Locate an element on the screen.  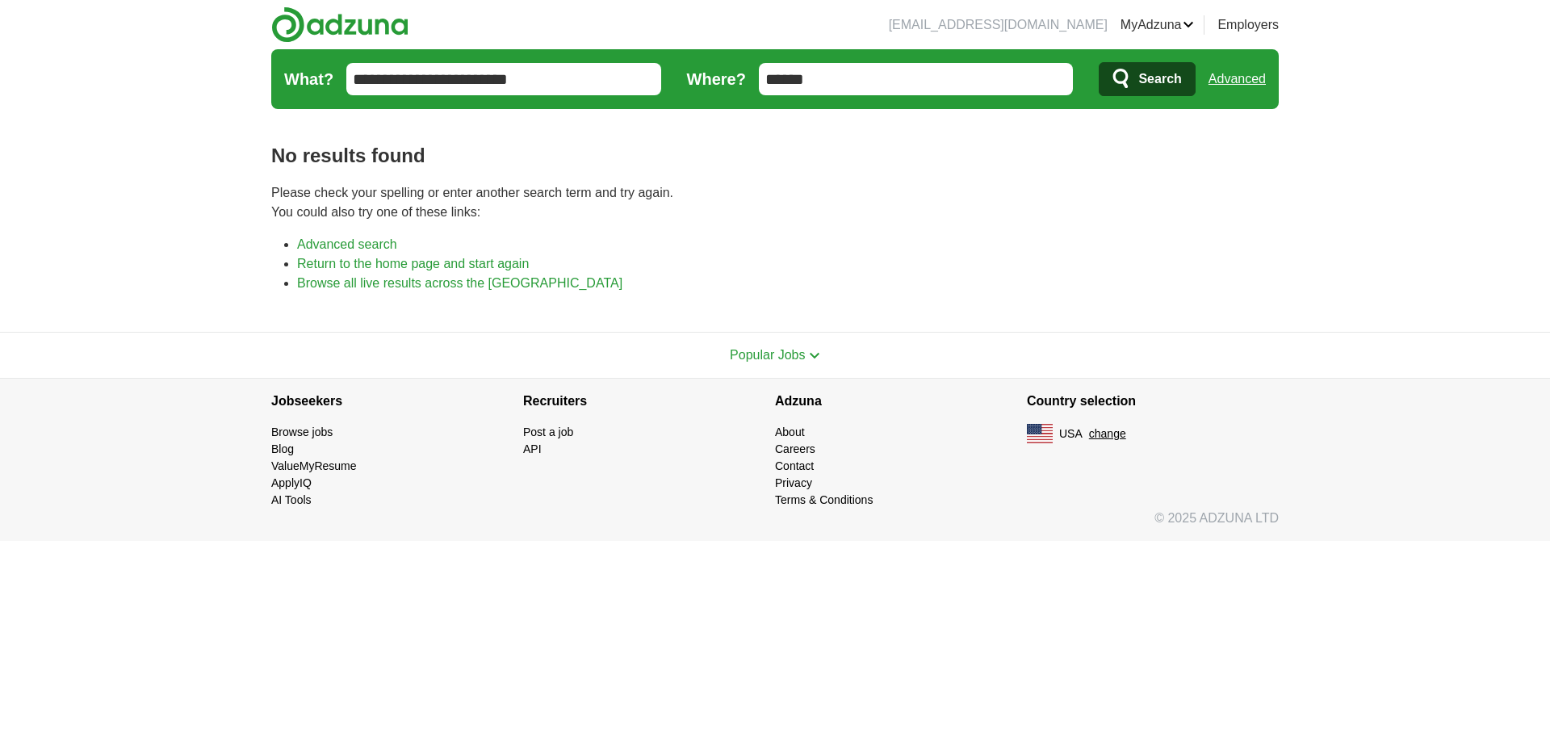
button: Search is located at coordinates (1146, 79).